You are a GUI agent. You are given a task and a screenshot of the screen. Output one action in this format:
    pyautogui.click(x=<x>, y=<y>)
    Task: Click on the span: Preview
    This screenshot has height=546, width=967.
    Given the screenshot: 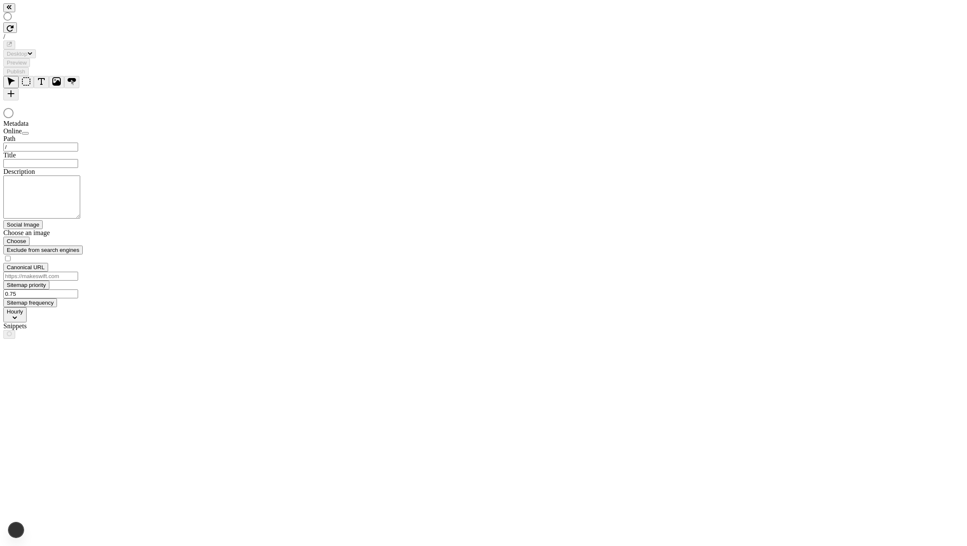 What is the action you would take?
    pyautogui.click(x=16, y=62)
    